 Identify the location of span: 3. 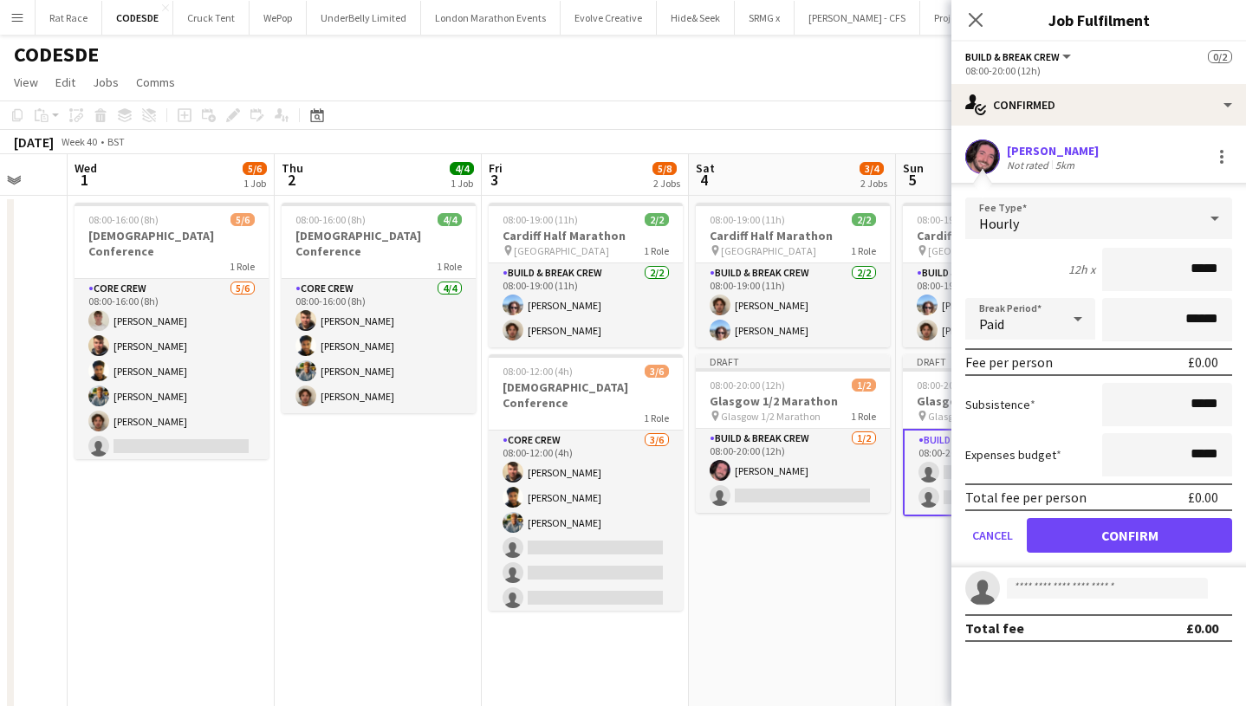
(494, 179).